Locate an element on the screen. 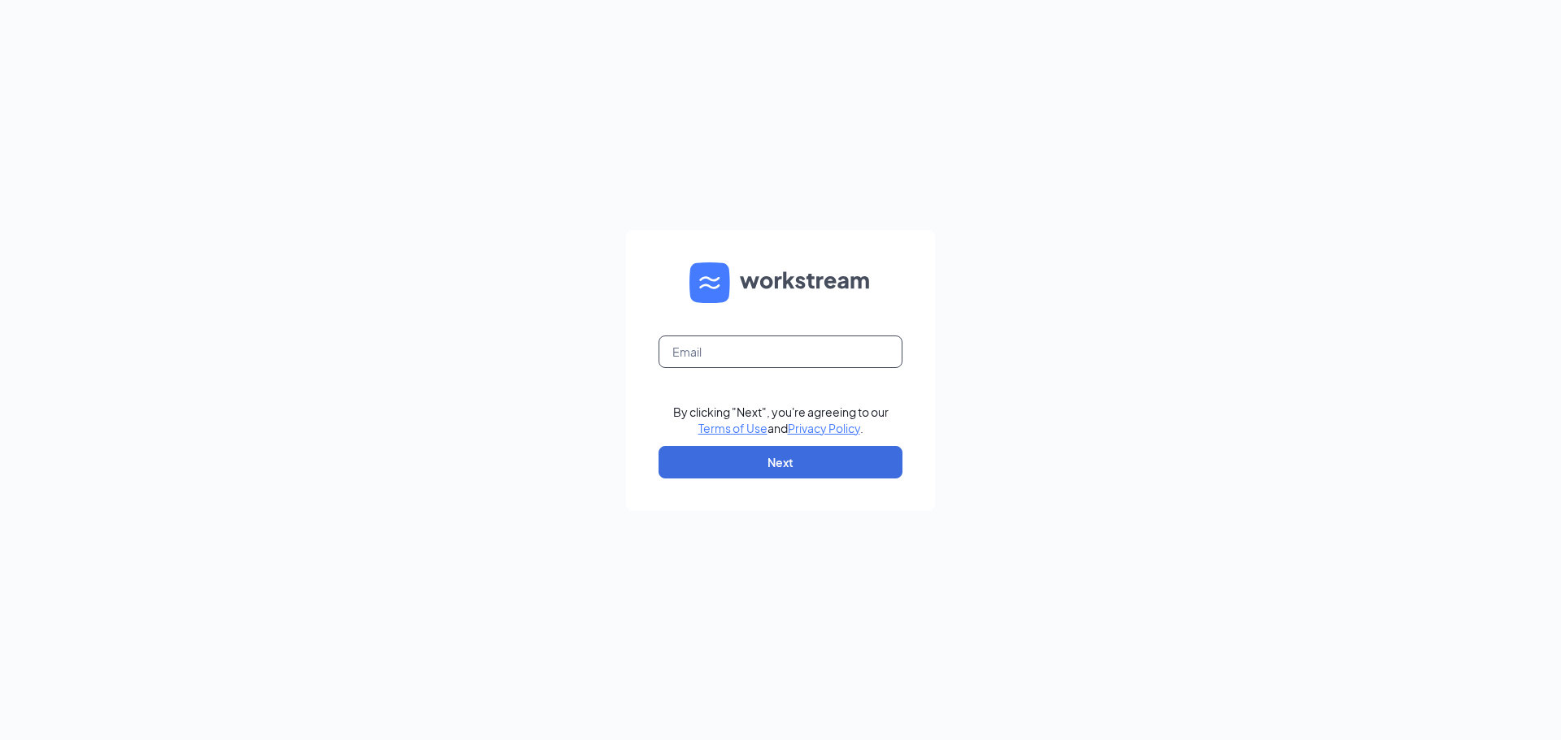 The image size is (1561, 740). img: WS logo and Workstream text is located at coordinates (780, 283).